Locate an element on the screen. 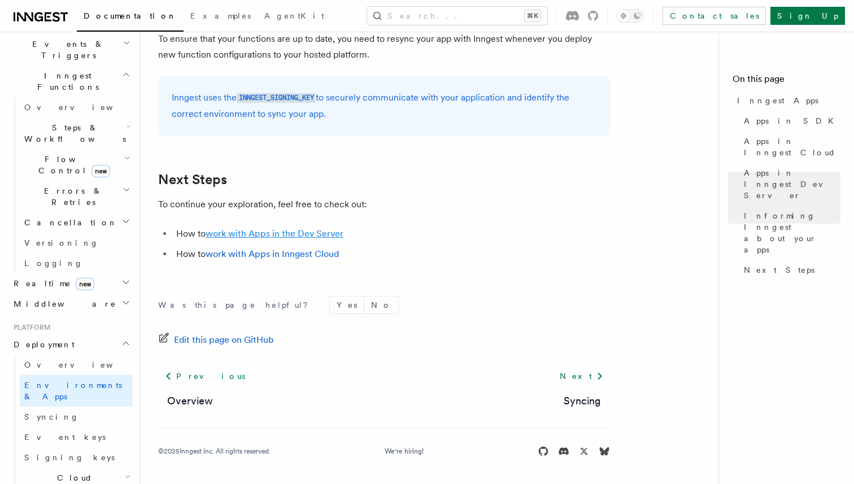  span: Events & Triggers is located at coordinates (66, 50).